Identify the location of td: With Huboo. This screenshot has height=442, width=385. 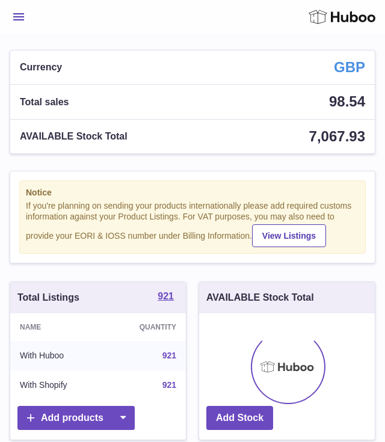
(58, 355).